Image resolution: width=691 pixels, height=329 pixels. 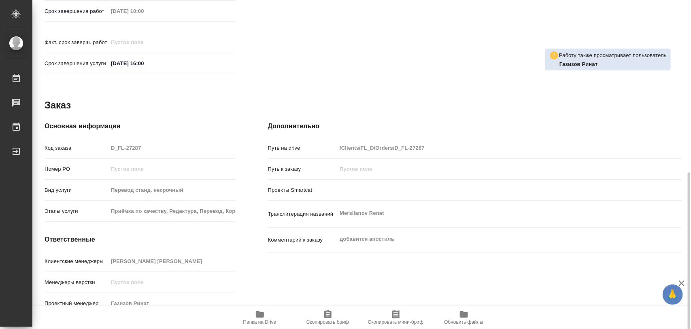 I want to click on p: Код заказа, so click(x=76, y=148).